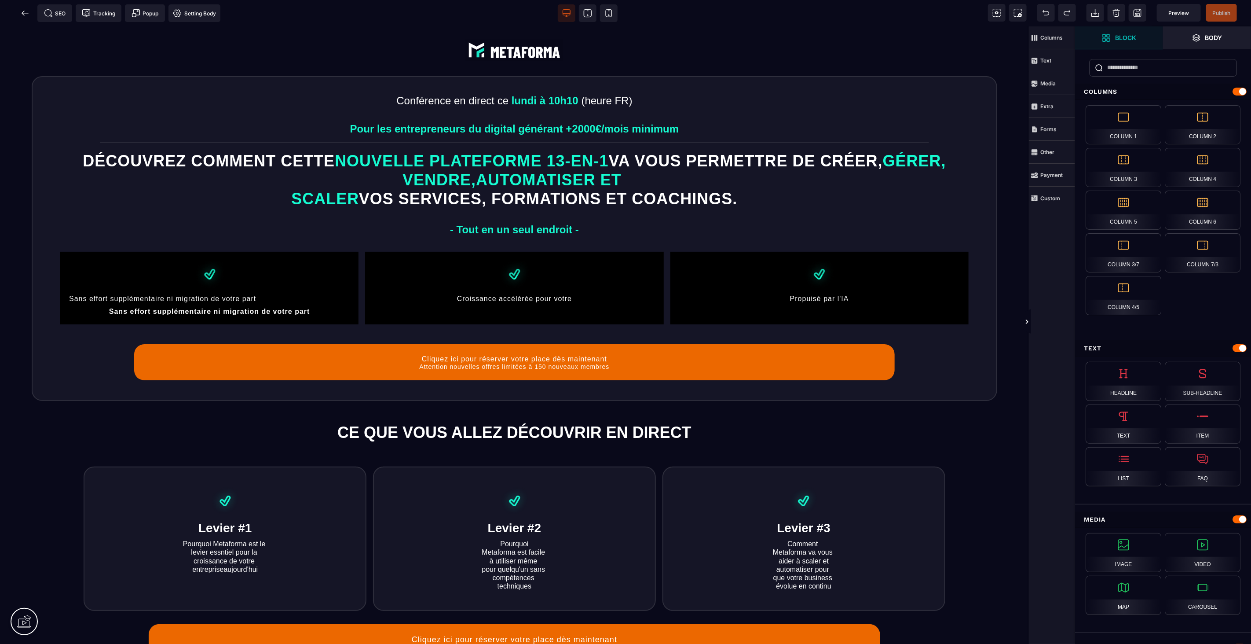 The width and height of the screenshot is (1251, 644). Describe the element at coordinates (1052, 175) in the screenshot. I see `strong: Payment` at that location.